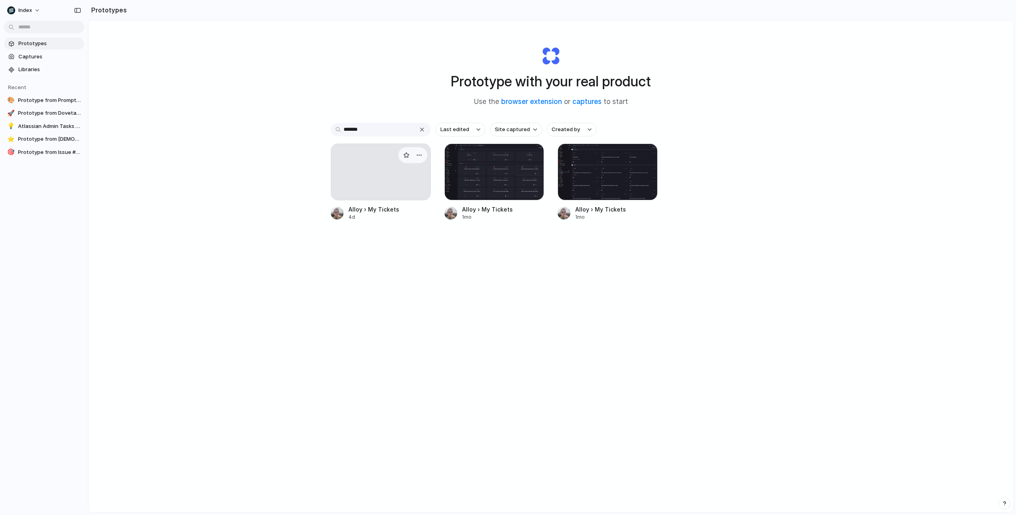  What do you see at coordinates (44, 126) in the screenshot?
I see `a: 💡Atlassian Admin Tasks Dashboard` at bounding box center [44, 126].